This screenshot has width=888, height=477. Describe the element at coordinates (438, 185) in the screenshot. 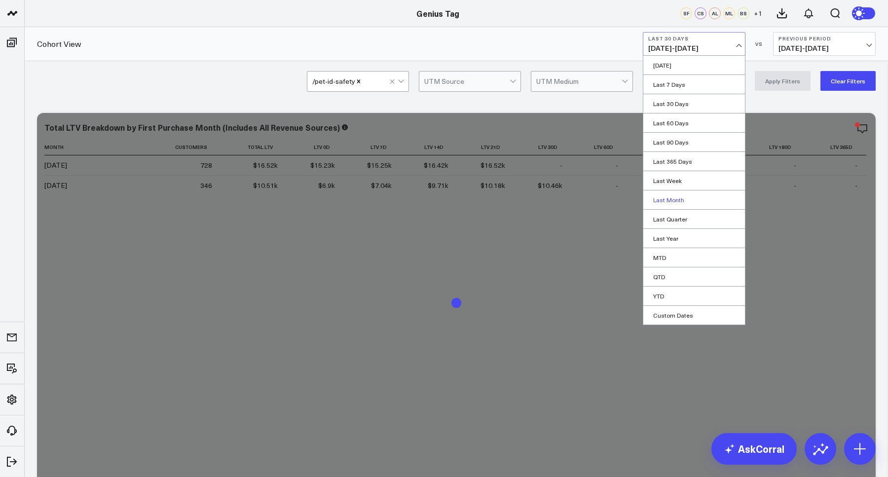

I see `div: $9.71k` at that location.